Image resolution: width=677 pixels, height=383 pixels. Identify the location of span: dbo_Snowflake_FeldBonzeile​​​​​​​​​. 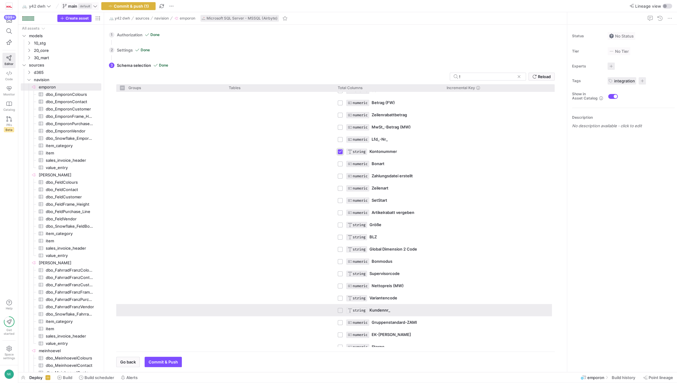
(70, 226).